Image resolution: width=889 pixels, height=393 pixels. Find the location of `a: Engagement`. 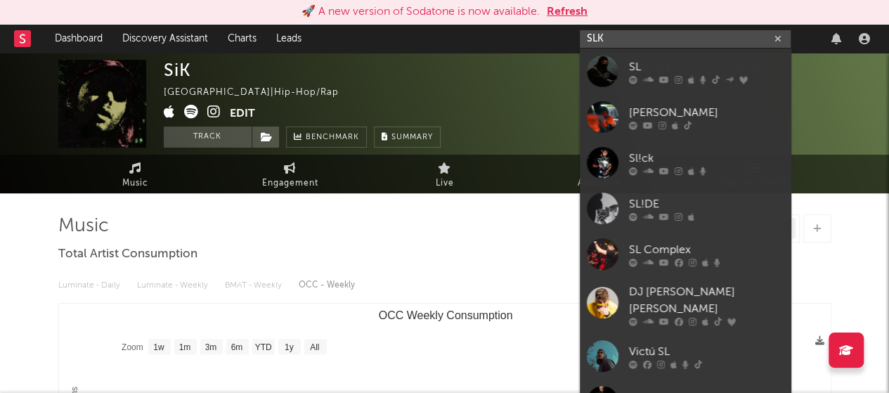

a: Engagement is located at coordinates (290, 174).